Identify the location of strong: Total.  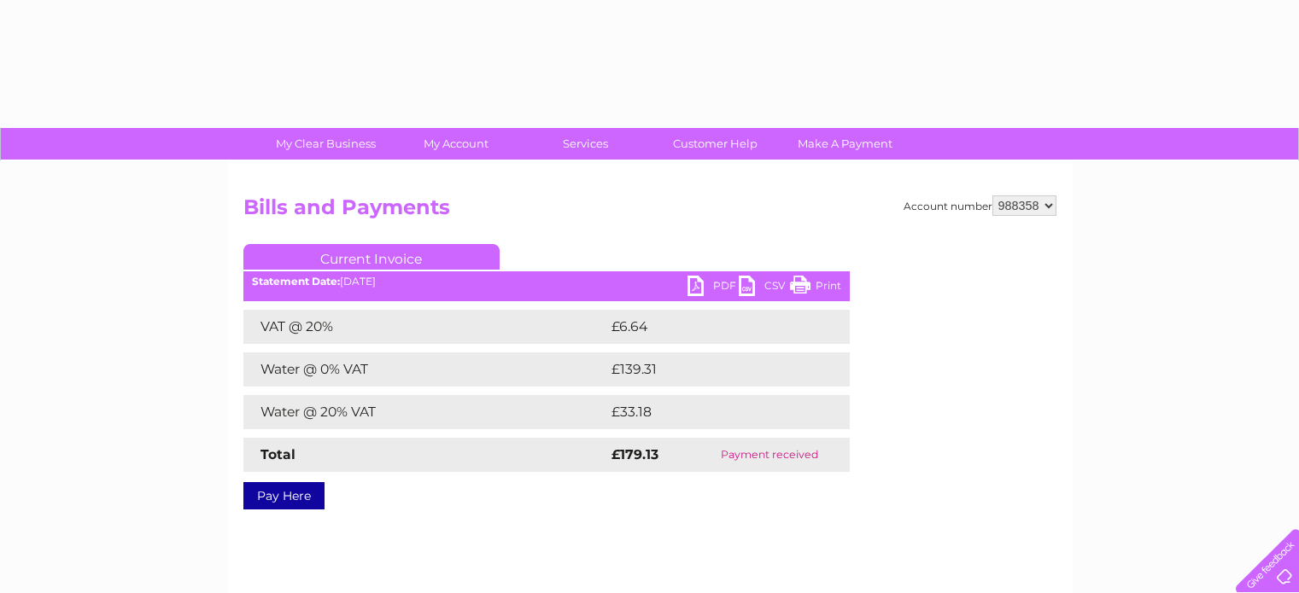
(277, 454).